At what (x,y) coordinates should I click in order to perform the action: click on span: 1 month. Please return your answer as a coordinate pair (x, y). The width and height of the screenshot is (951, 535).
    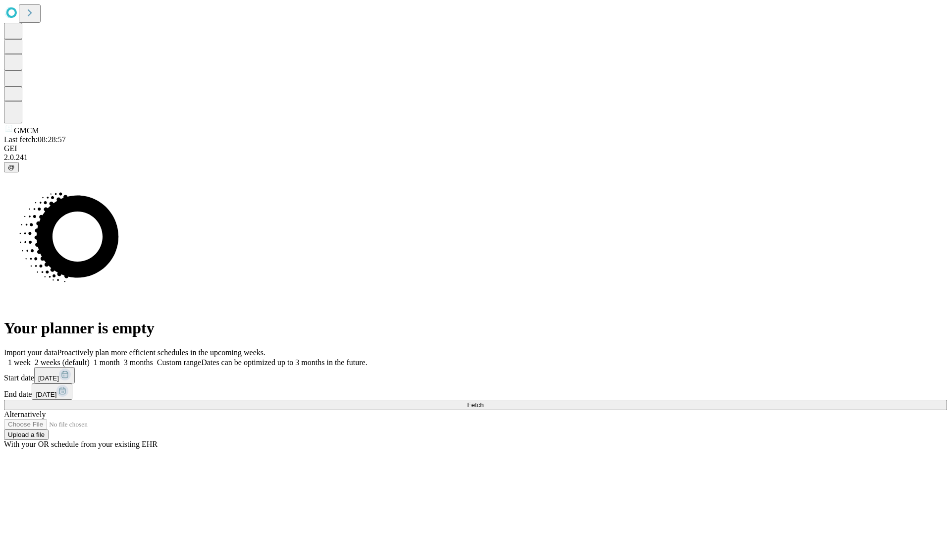
    Looking at the image, I should click on (107, 362).